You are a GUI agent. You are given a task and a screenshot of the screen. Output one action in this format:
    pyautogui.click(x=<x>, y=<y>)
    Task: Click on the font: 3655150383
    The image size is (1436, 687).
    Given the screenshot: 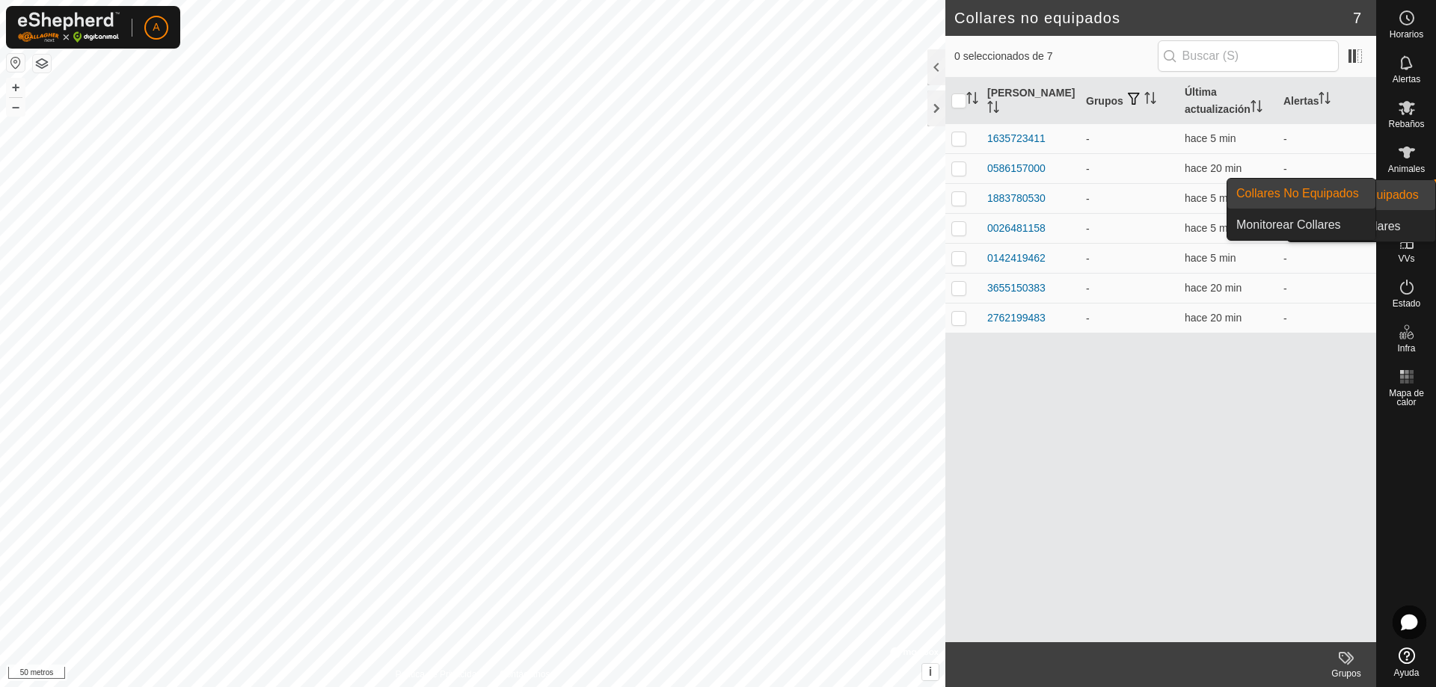 What is the action you would take?
    pyautogui.click(x=1017, y=288)
    